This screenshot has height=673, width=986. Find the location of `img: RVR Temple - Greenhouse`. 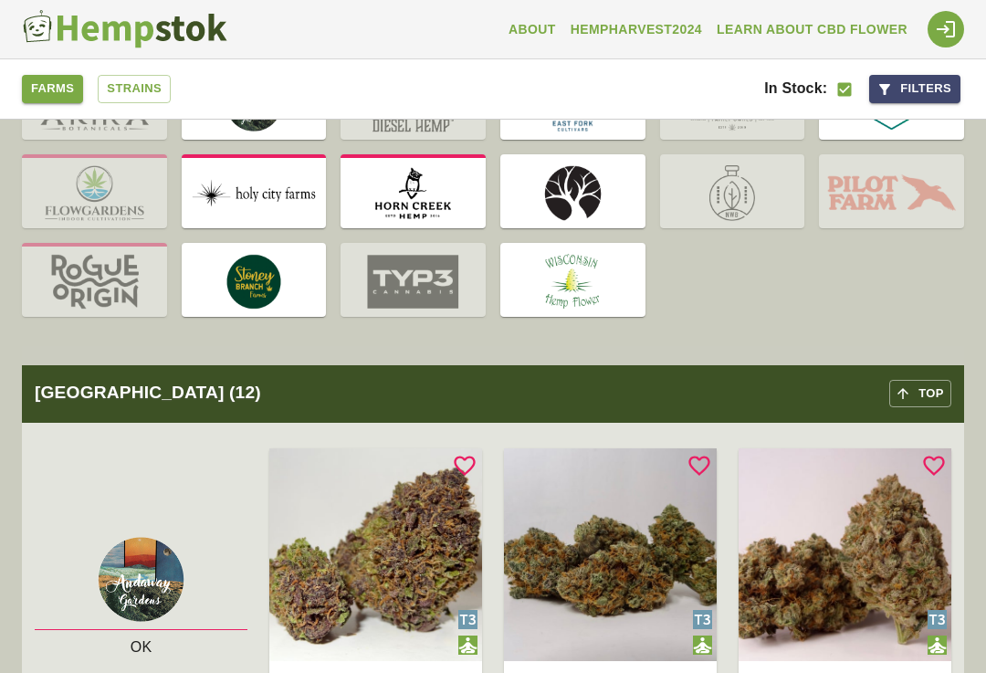

img: RVR Temple - Greenhouse is located at coordinates (375, 555).